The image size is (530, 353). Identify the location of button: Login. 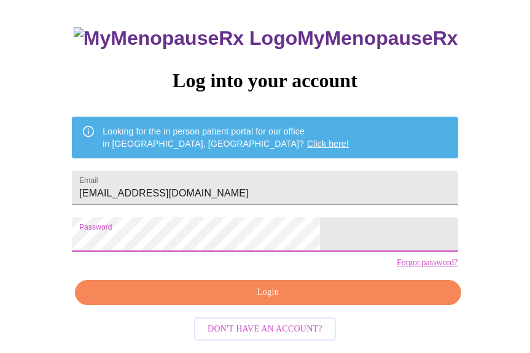
(268, 292).